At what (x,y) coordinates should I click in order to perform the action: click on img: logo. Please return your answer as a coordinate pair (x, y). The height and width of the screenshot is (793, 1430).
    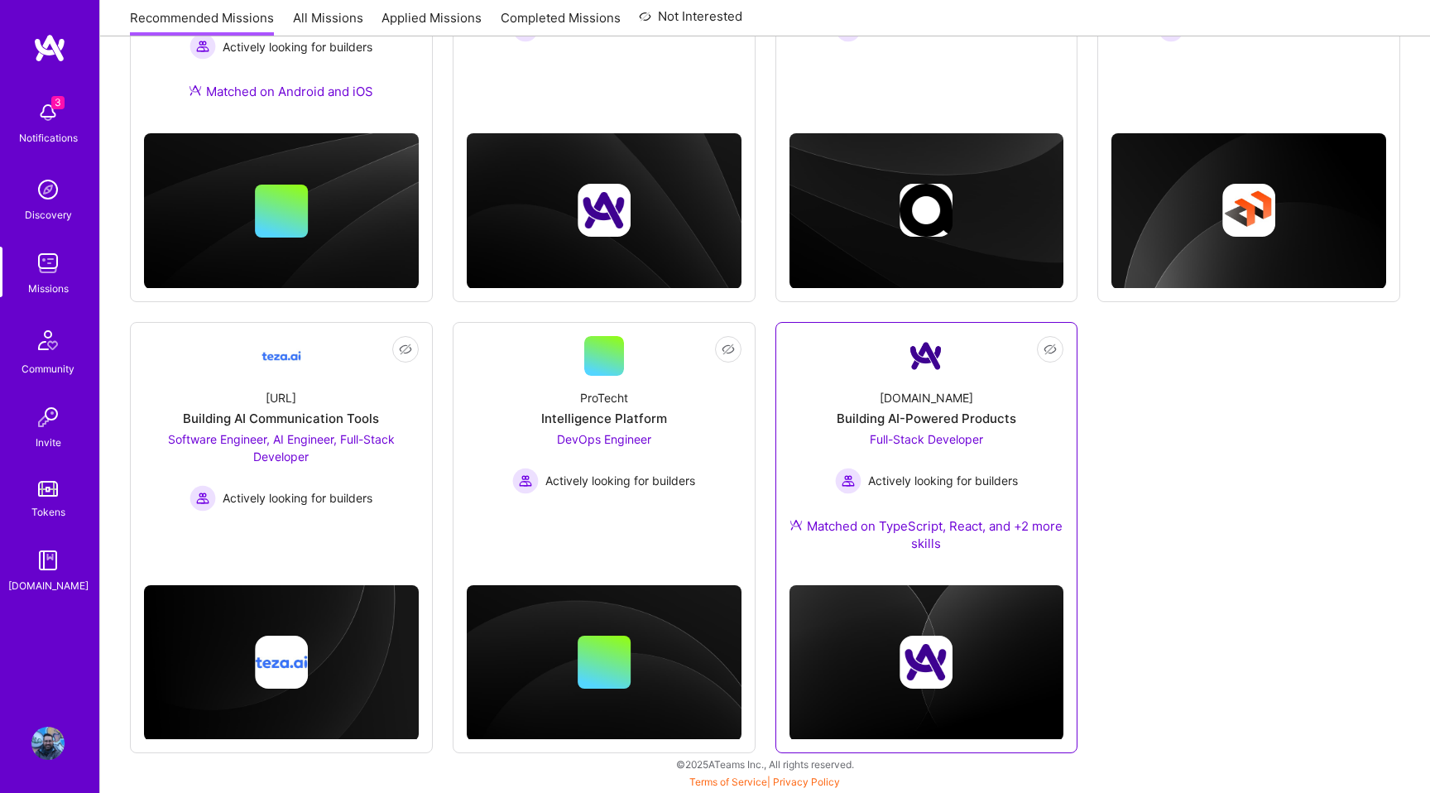
    Looking at the image, I should click on (50, 48).